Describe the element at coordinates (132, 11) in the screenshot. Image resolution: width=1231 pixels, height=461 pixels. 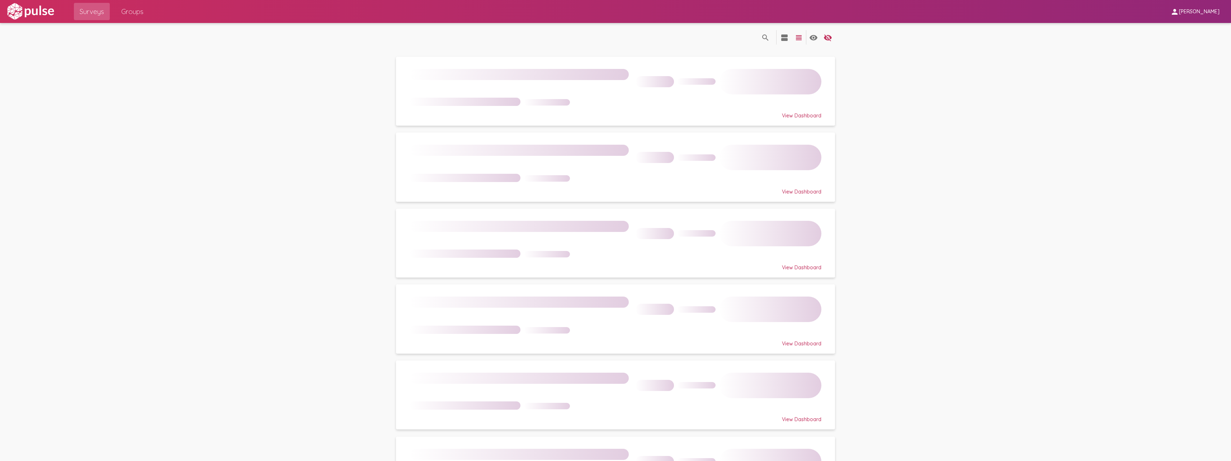
I see `span: Groups` at that location.